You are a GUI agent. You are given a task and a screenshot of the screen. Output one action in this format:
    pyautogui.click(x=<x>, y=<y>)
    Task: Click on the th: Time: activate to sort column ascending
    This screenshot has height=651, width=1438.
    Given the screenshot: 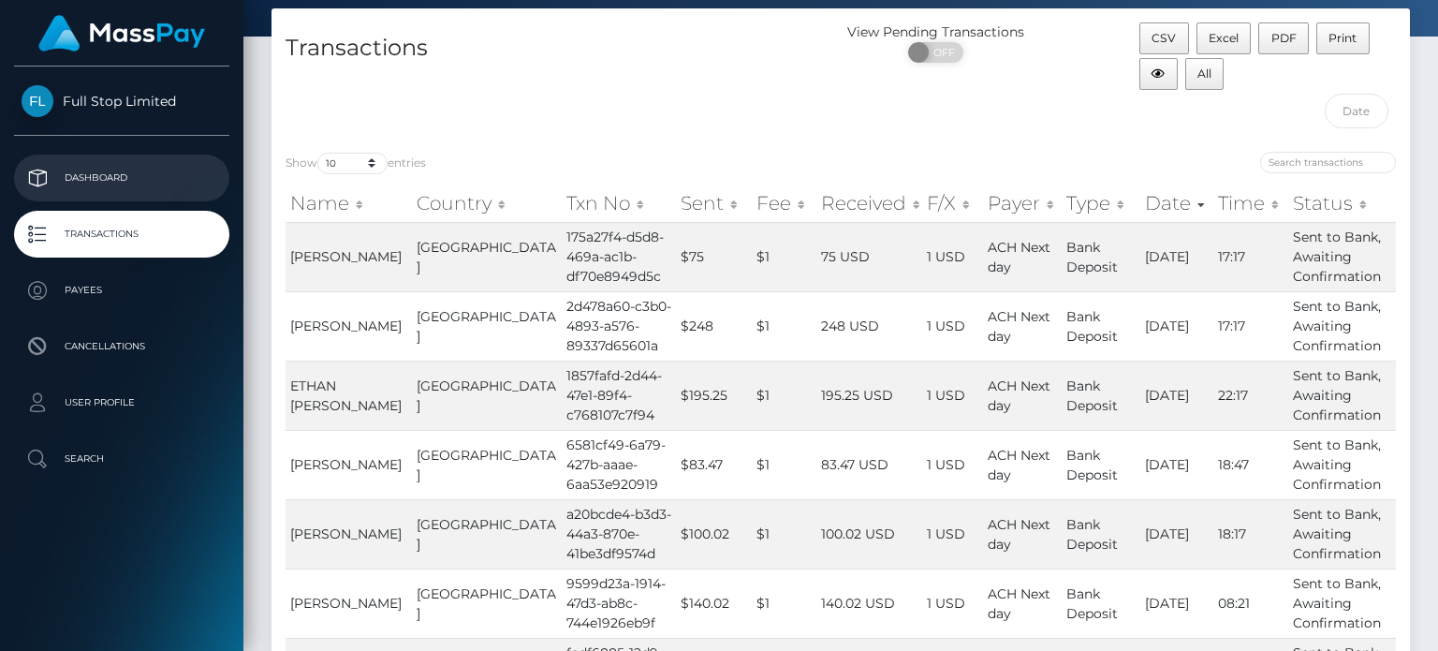 What is the action you would take?
    pyautogui.click(x=1251, y=203)
    